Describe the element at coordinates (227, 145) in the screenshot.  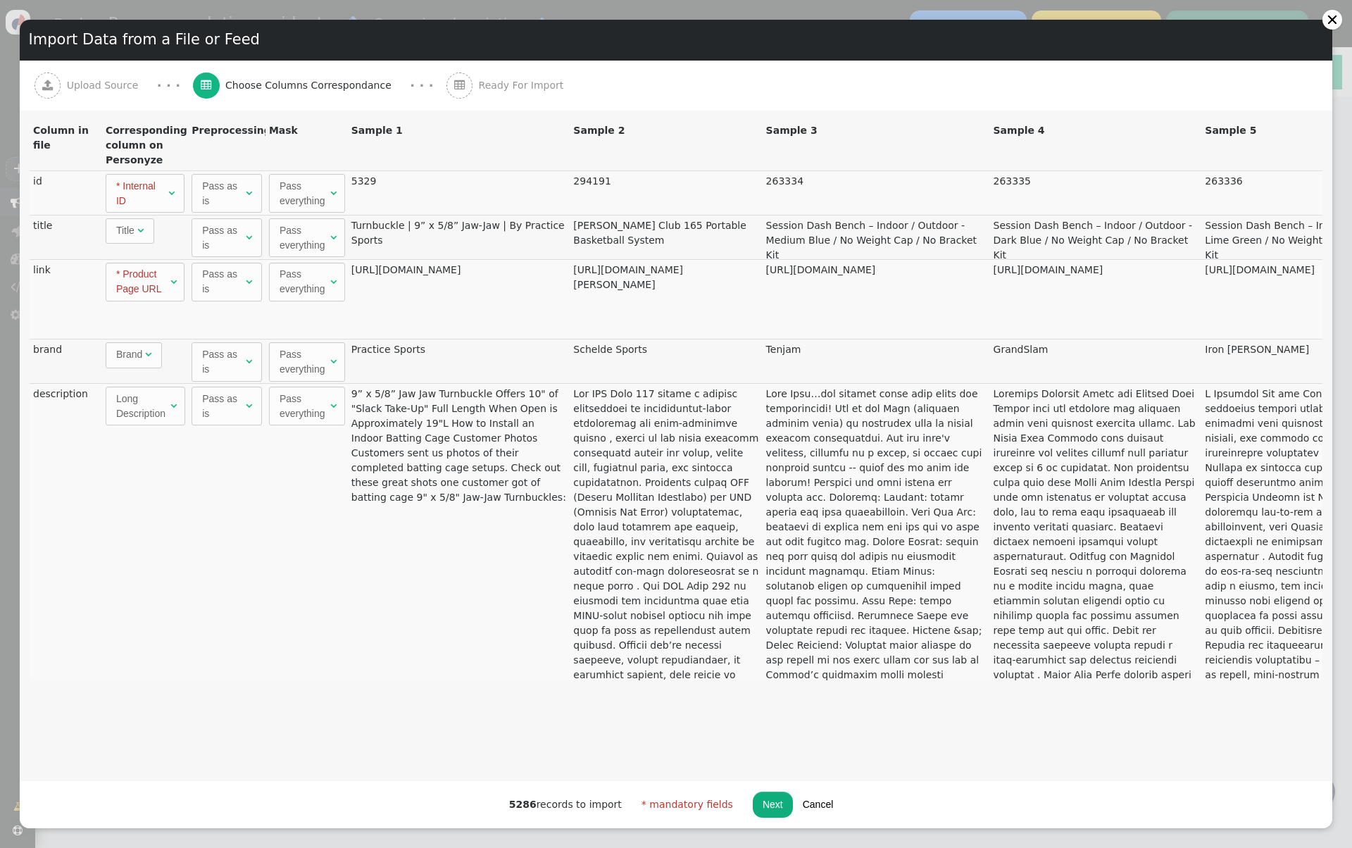
I see `th: Preprocessing` at that location.